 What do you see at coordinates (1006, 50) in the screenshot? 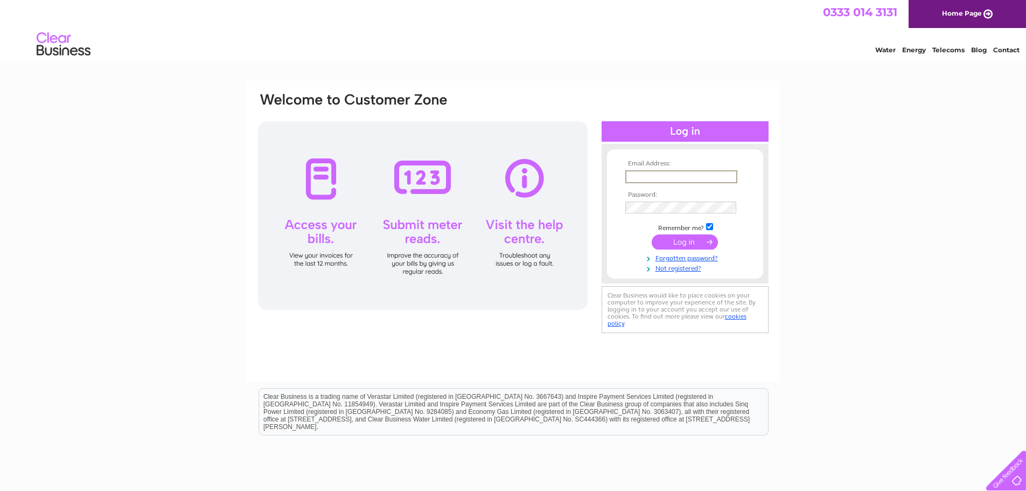
I see `a: Contact` at bounding box center [1006, 50].